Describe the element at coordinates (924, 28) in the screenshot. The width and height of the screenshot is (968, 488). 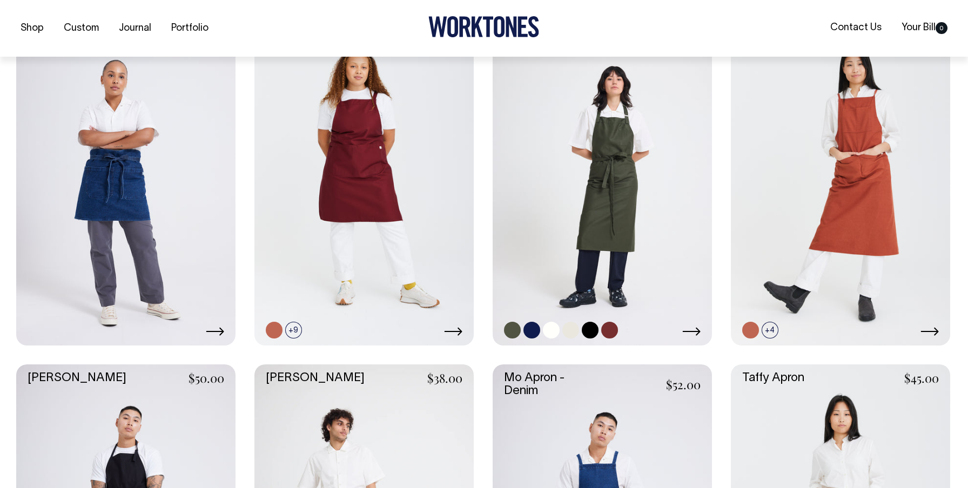
I see `a: Your Bill0` at that location.